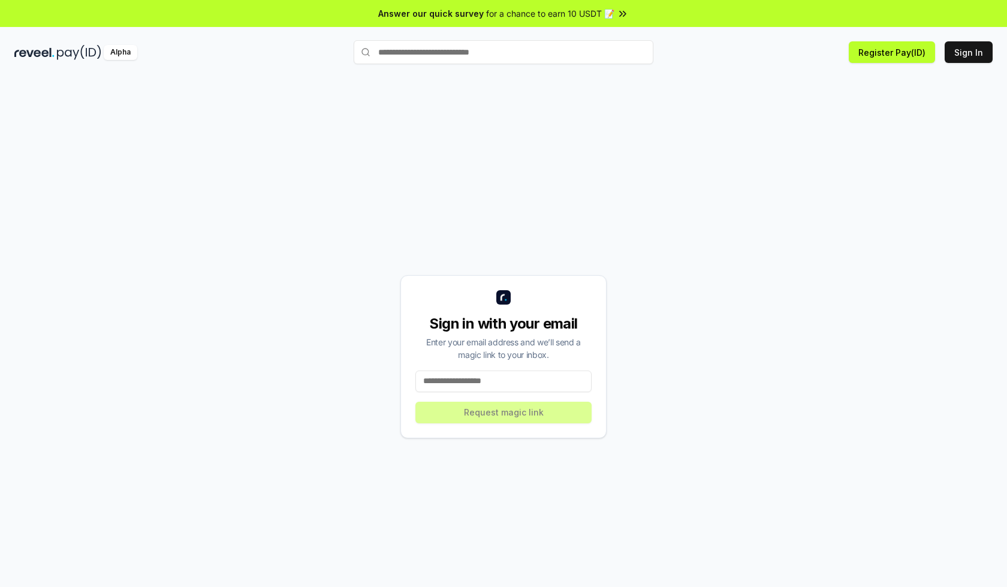 This screenshot has width=1007, height=587. Describe the element at coordinates (121, 52) in the screenshot. I see `div: Alpha` at that location.